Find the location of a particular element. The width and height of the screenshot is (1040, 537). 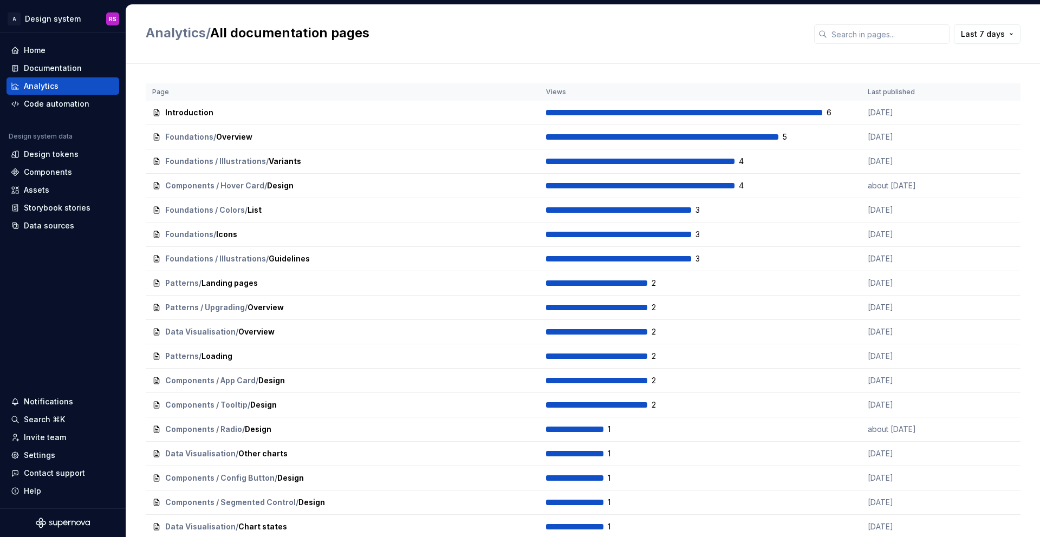

a: Storybook stories is located at coordinates (63, 208).